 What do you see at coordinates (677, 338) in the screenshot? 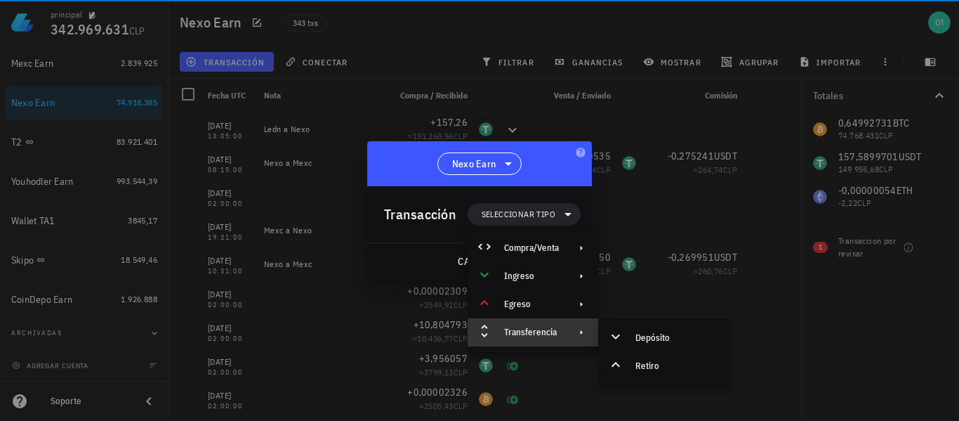
I see `div: Depósito` at bounding box center [677, 338].